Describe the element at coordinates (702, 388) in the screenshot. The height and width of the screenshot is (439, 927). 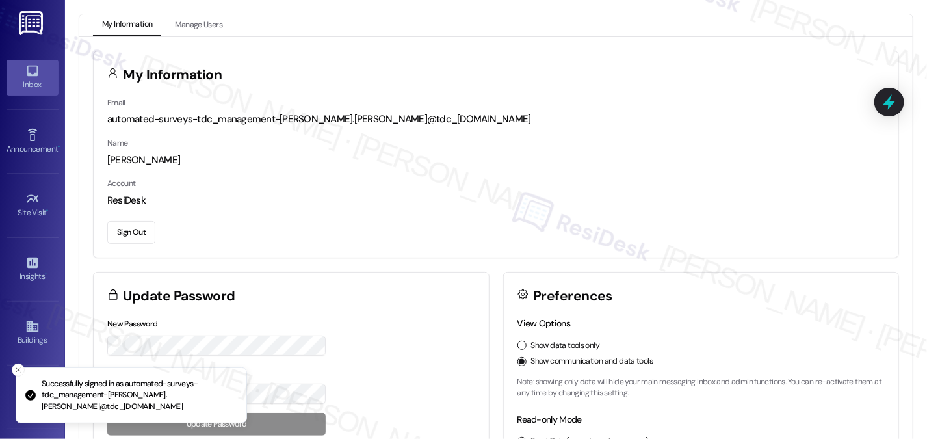
I see `p: Note: showing only data will hide your main messaging inbox and admin functions. You can re-activ...` at that location.